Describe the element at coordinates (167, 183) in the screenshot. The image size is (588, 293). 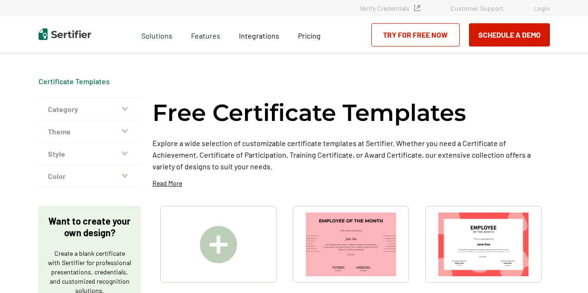
I see `p: Read More` at that location.